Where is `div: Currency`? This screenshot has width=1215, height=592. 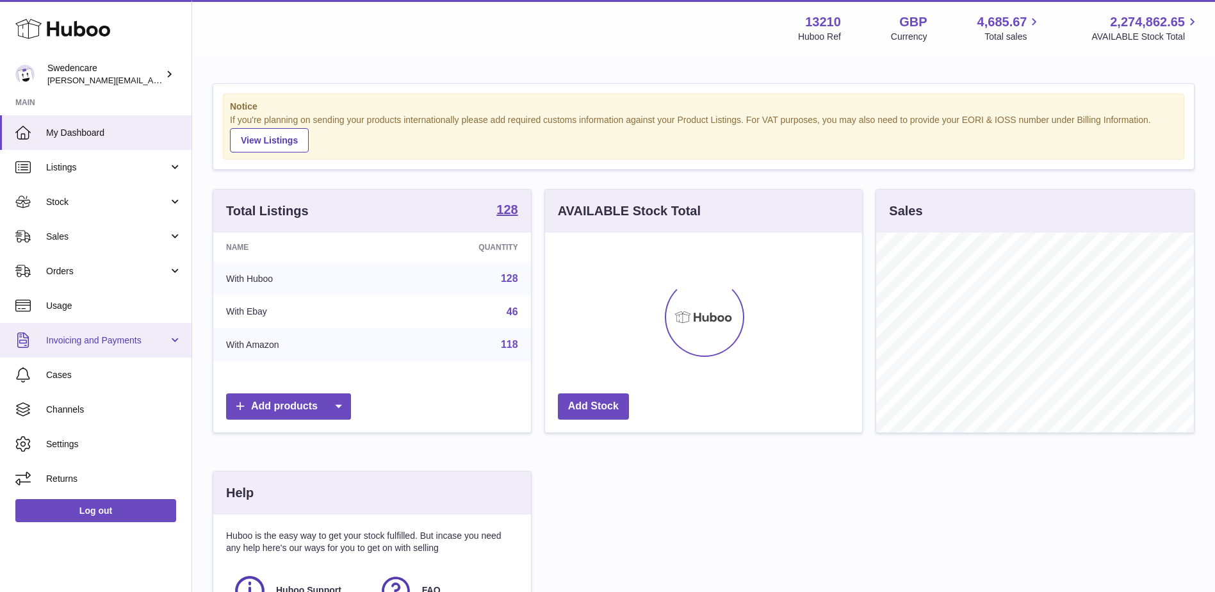
div: Currency is located at coordinates (909, 37).